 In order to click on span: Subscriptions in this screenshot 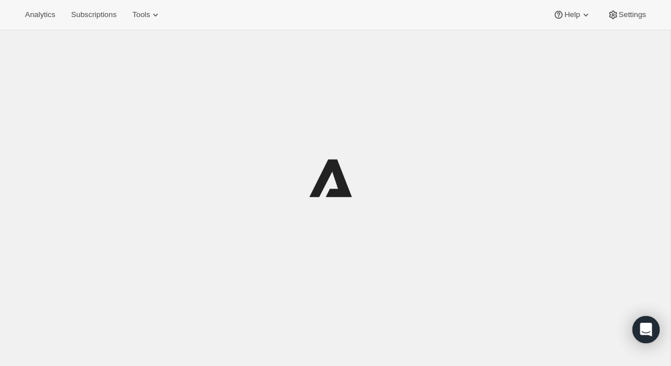, I will do `click(94, 15)`.